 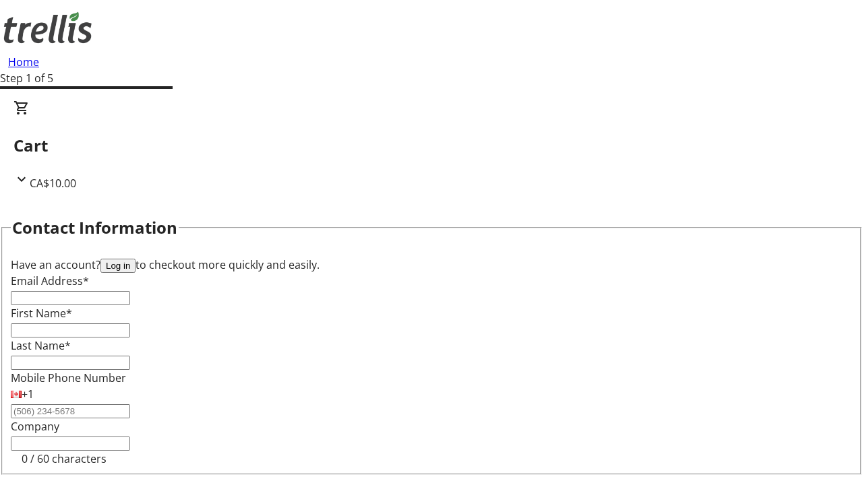 I want to click on h2: Contact Information, so click(x=94, y=228).